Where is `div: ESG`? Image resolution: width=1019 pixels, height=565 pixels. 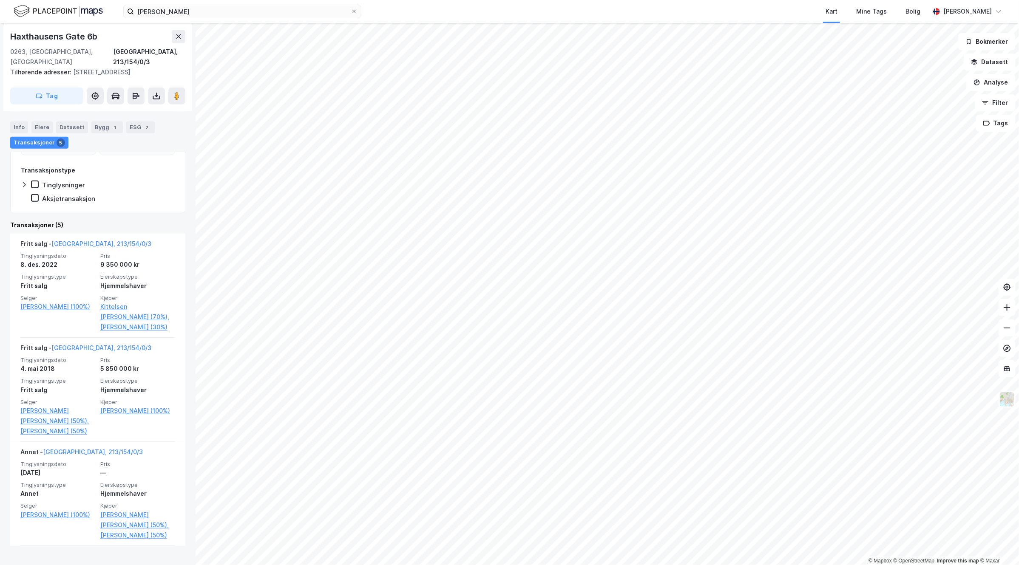
div: ESG is located at coordinates (140, 128).